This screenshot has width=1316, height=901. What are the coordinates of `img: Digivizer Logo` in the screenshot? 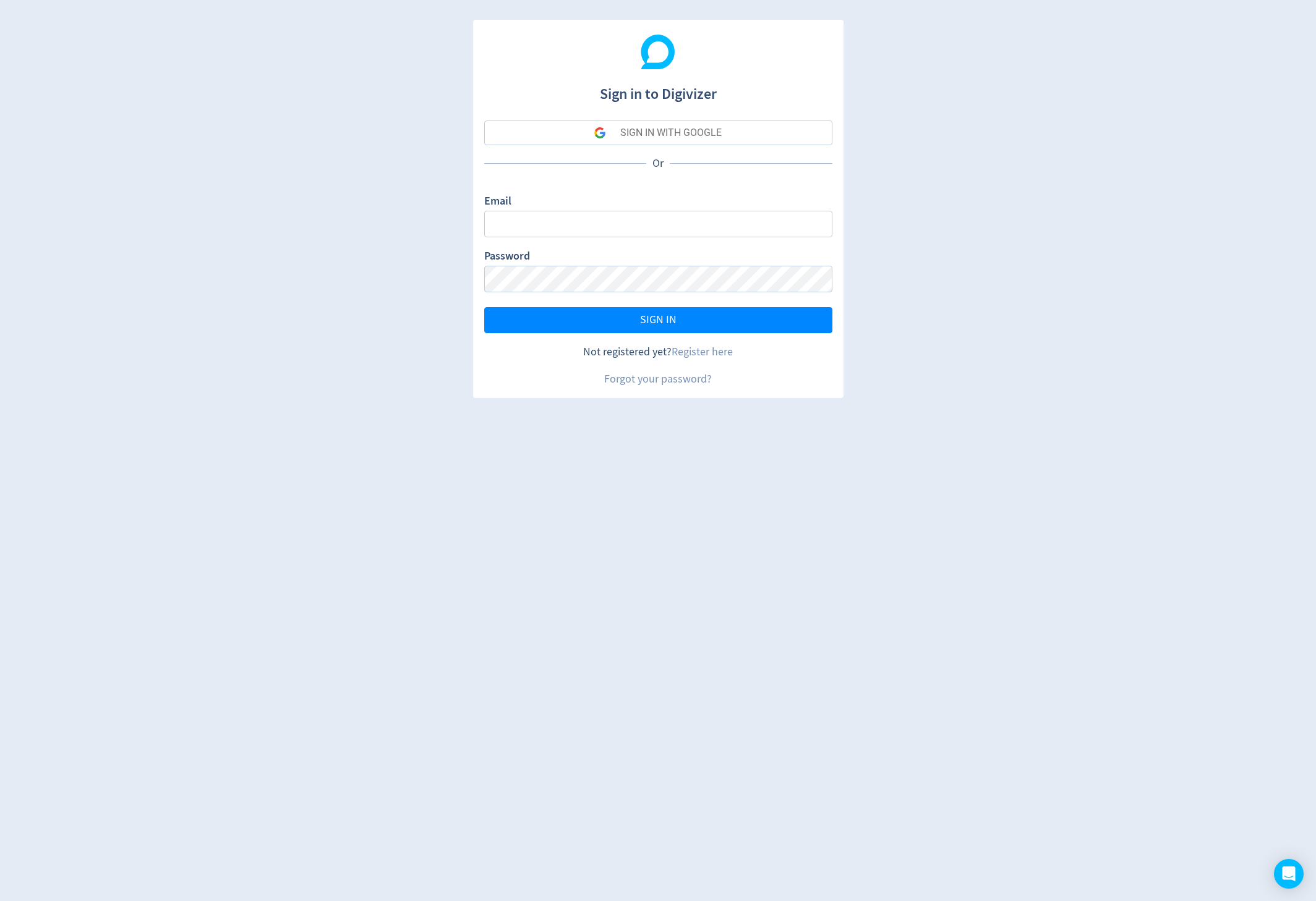 It's located at (658, 52).